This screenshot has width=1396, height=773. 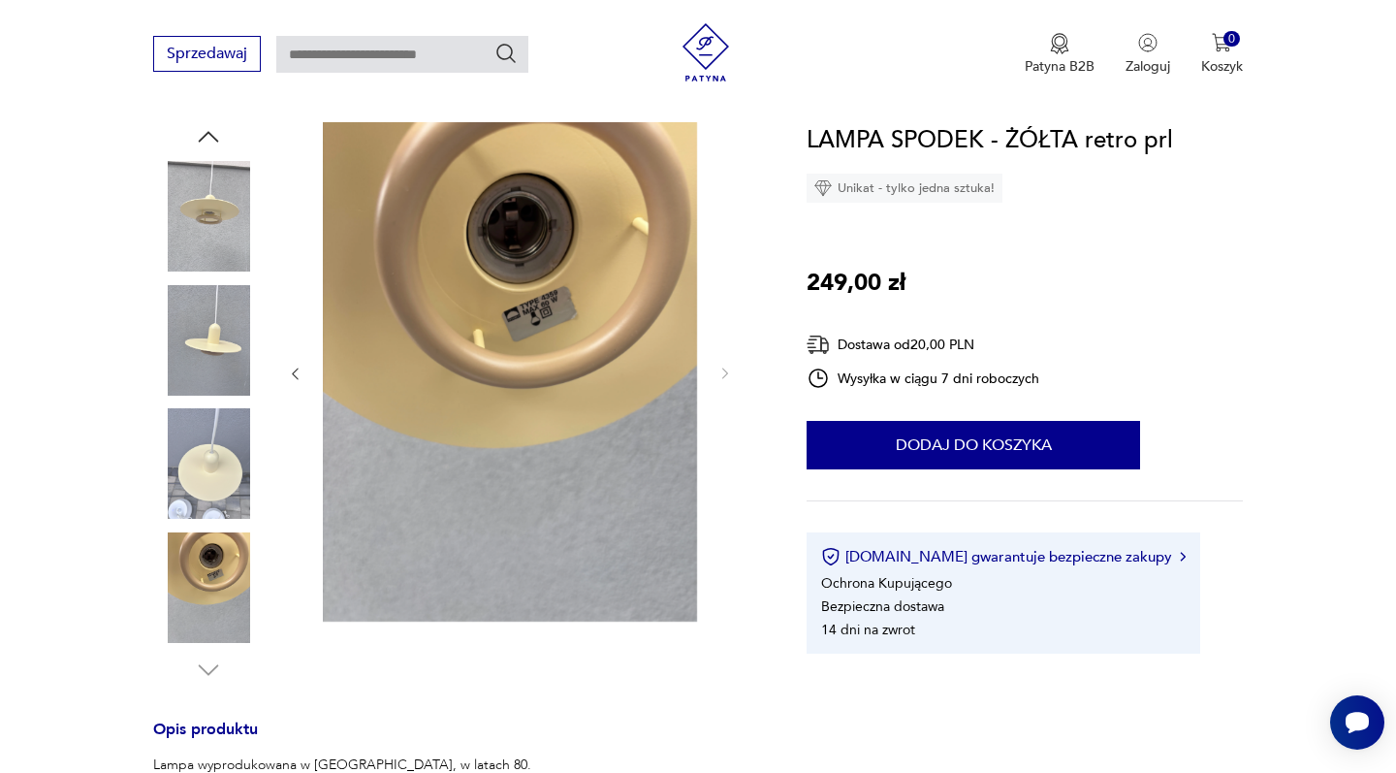 What do you see at coordinates (1222, 43) in the screenshot?
I see `img: Ikona koszyka` at bounding box center [1222, 43].